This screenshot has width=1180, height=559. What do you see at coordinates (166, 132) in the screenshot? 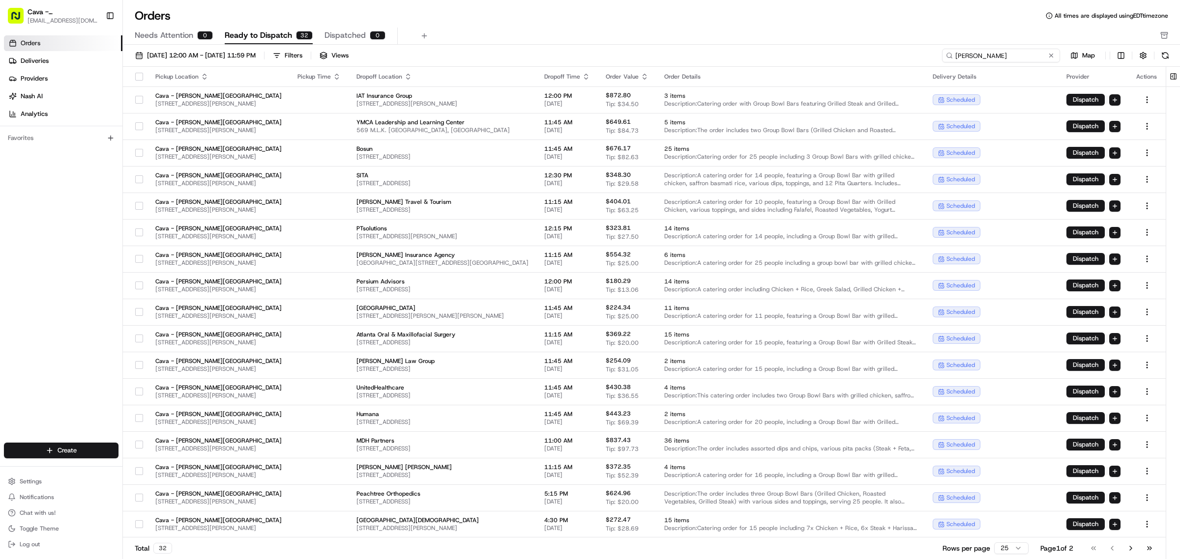
I see `button: See all` at bounding box center [166, 132].